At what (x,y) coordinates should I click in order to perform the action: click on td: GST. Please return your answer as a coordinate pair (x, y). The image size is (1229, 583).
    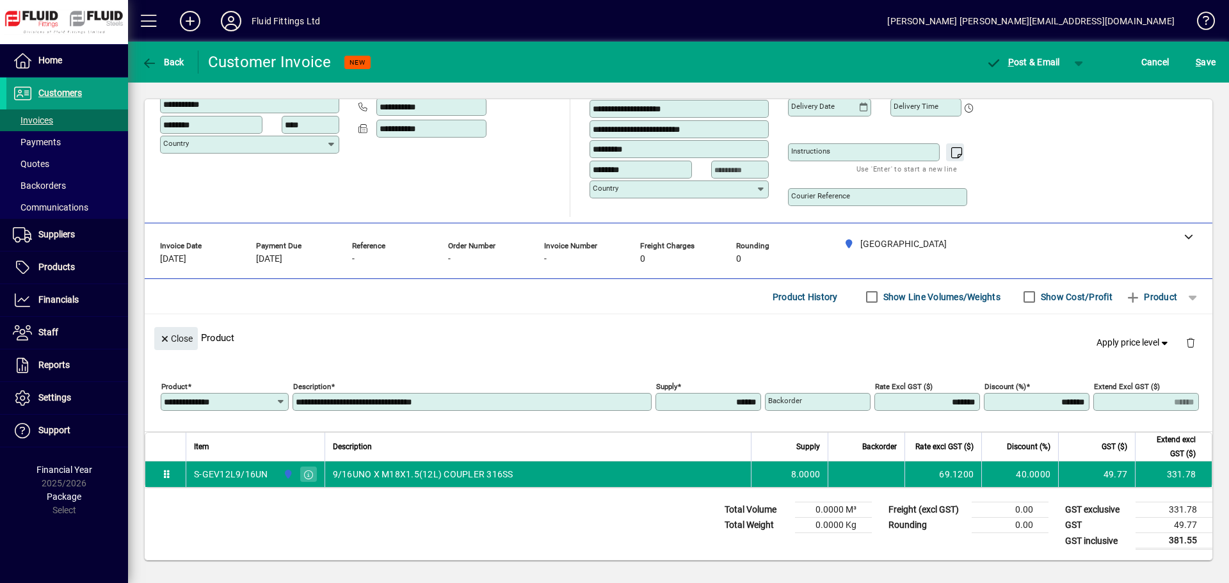
    Looking at the image, I should click on (1097, 526).